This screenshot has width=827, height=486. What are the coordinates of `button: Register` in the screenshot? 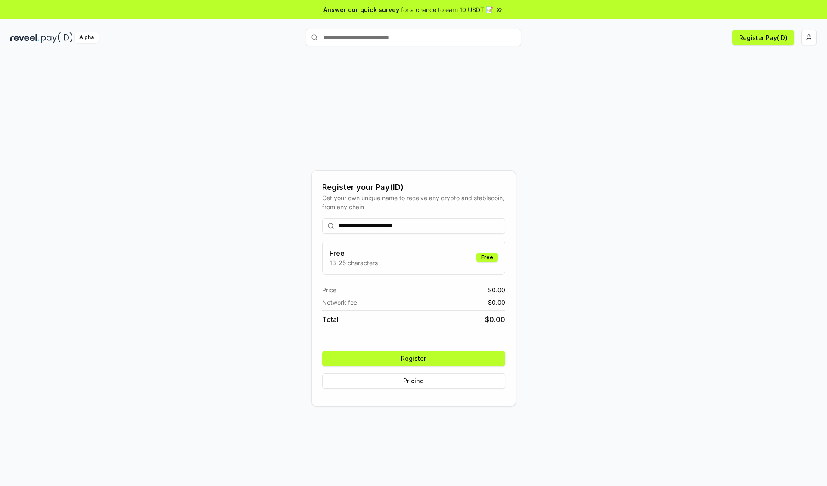 It's located at (414, 359).